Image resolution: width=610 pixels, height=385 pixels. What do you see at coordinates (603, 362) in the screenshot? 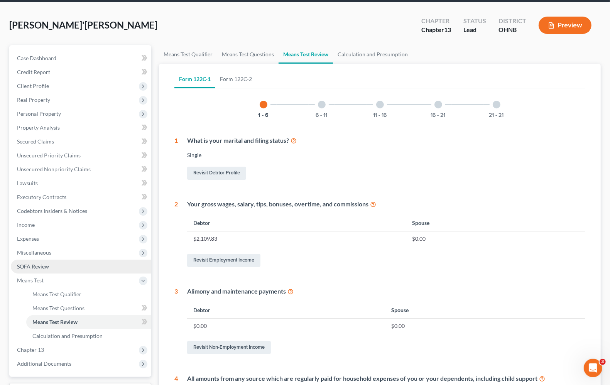
I see `span: 3` at bounding box center [603, 362].